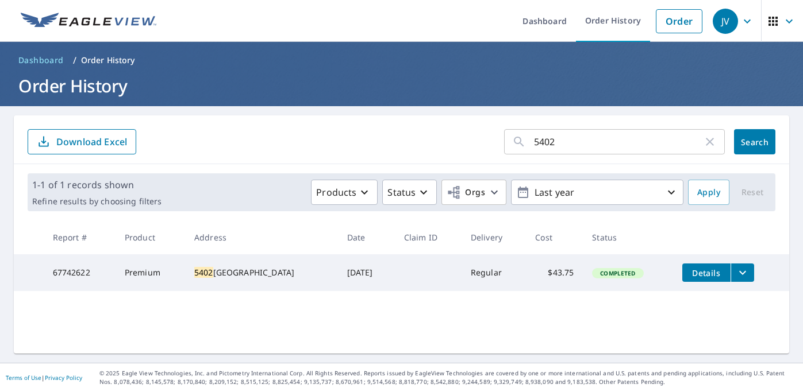 The height and width of the screenshot is (392, 803). I want to click on button: Search, so click(754, 142).